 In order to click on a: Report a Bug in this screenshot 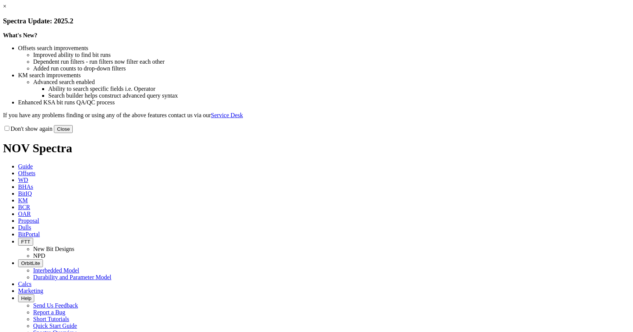, I will do `click(49, 312)`.